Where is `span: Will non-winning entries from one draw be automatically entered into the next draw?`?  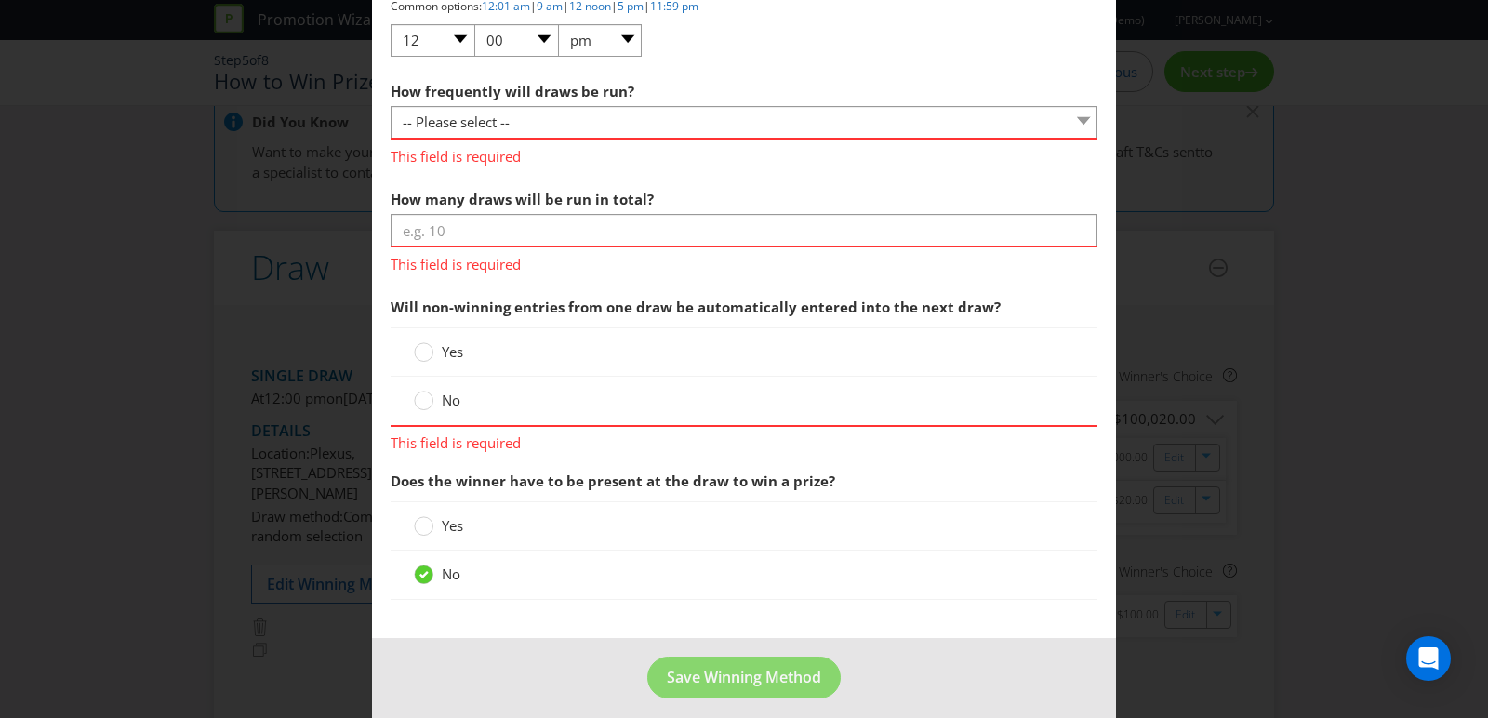
span: Will non-winning entries from one draw be automatically entered into the next draw? is located at coordinates (696, 307).